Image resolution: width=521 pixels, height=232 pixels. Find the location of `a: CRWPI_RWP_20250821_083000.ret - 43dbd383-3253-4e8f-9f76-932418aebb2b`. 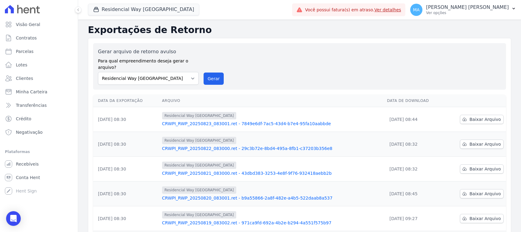

a: CRWPI_RWP_20250821_083000.ret - 43dbd383-3253-4e8f-9f76-932418aebb2b is located at coordinates (272, 173).